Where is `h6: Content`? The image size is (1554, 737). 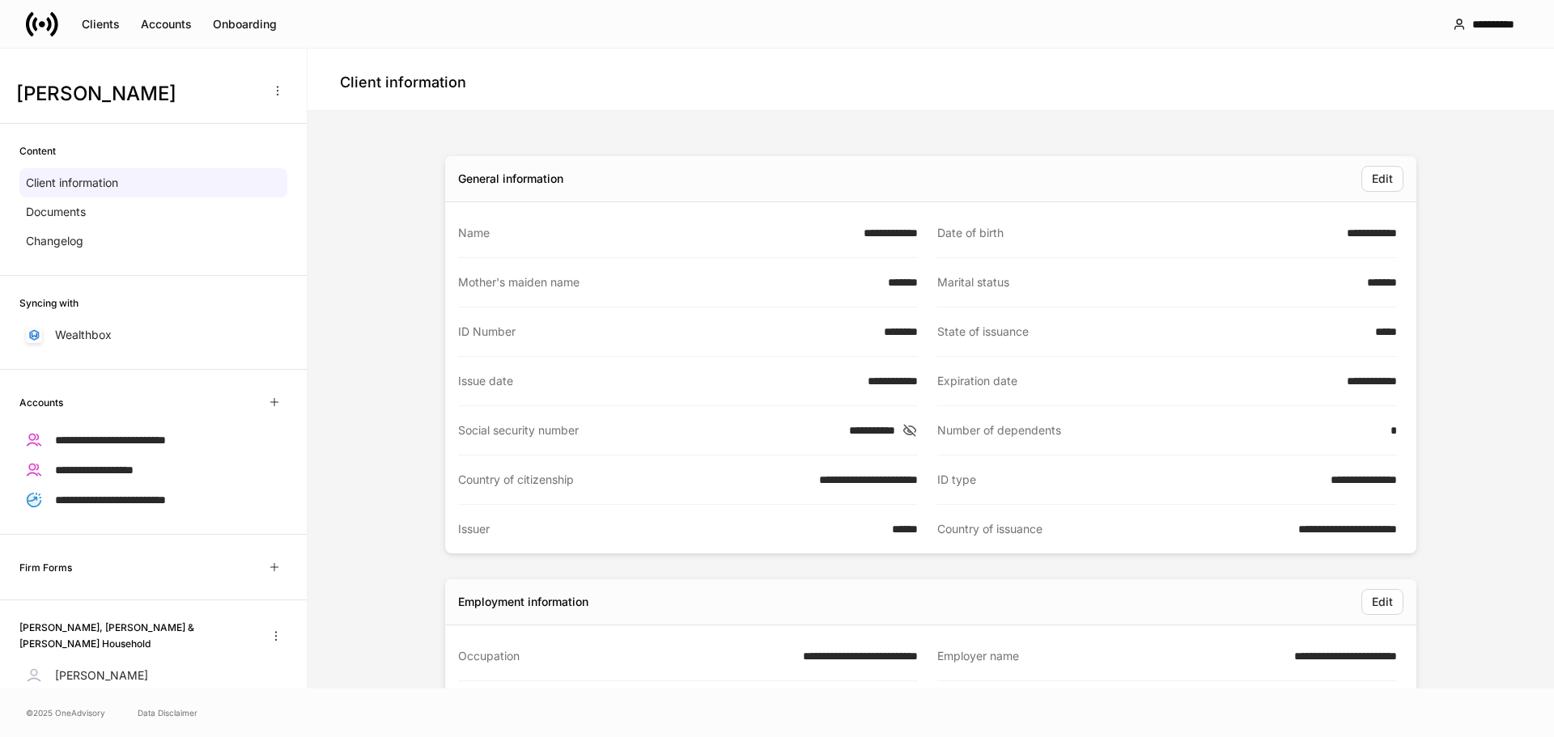
h6: Content is located at coordinates (37, 151).